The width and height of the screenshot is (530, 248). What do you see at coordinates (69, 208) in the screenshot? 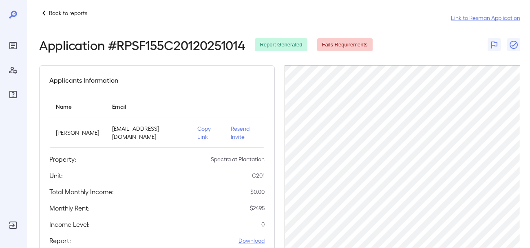
I see `h5: Monthly Rent:` at bounding box center [69, 208].